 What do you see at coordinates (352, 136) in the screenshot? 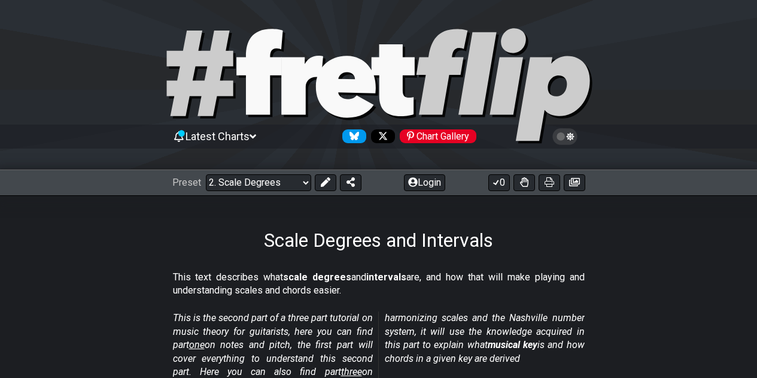
I see `a: Follow #fretflip at Bluesky` at bounding box center [352, 136].